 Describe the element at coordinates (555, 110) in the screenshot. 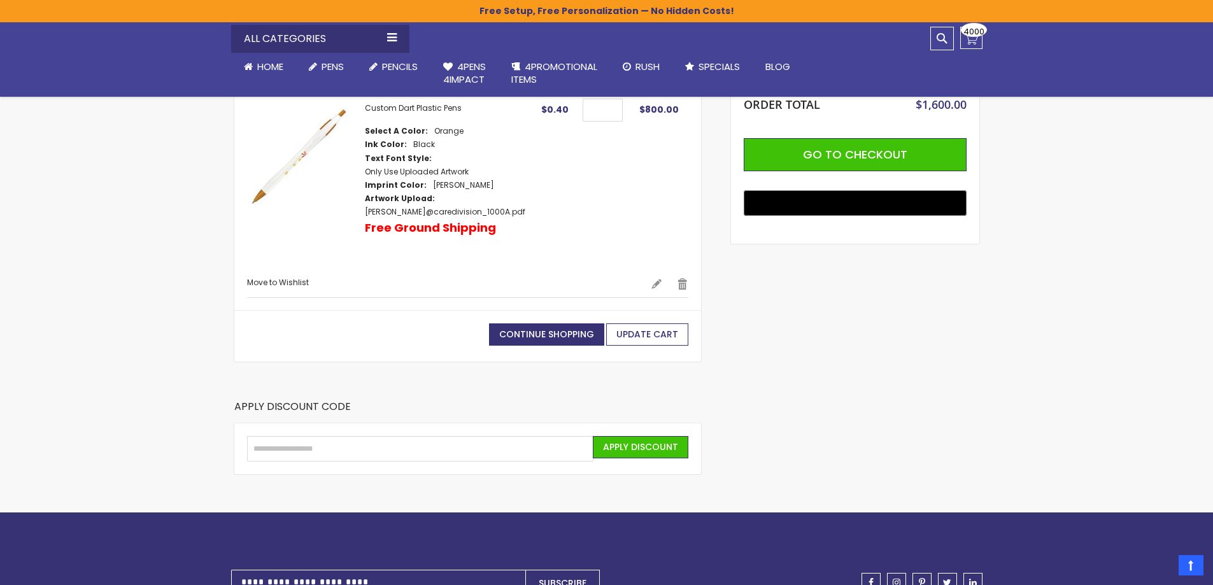

I see `span: $0.40` at that location.